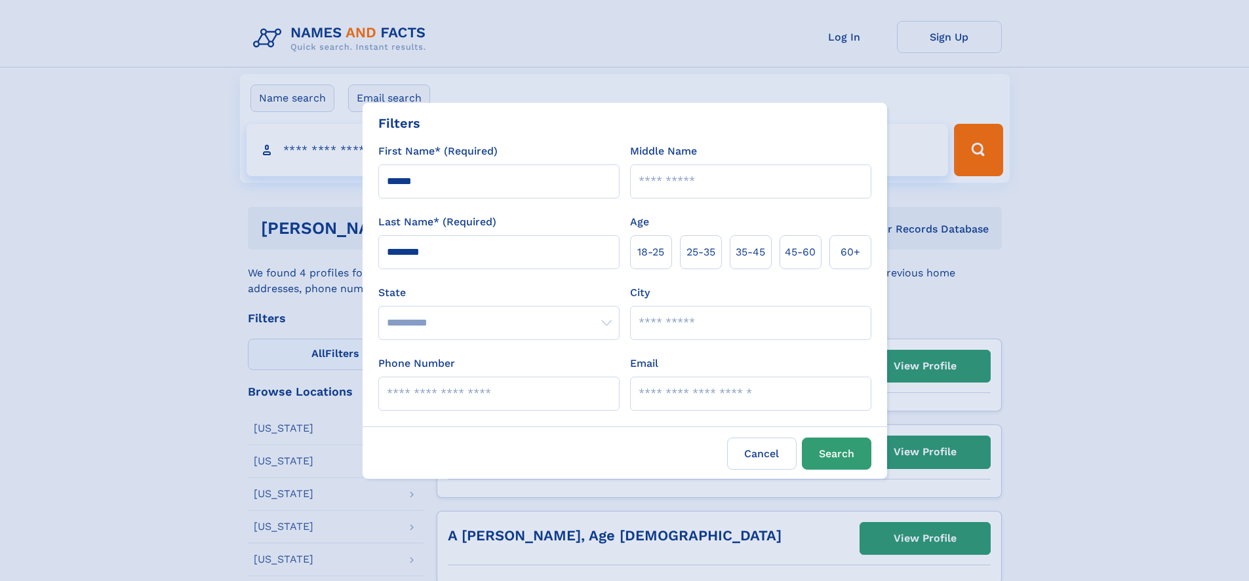  Describe the element at coordinates (663, 151) in the screenshot. I see `label: Middle Name` at that location.